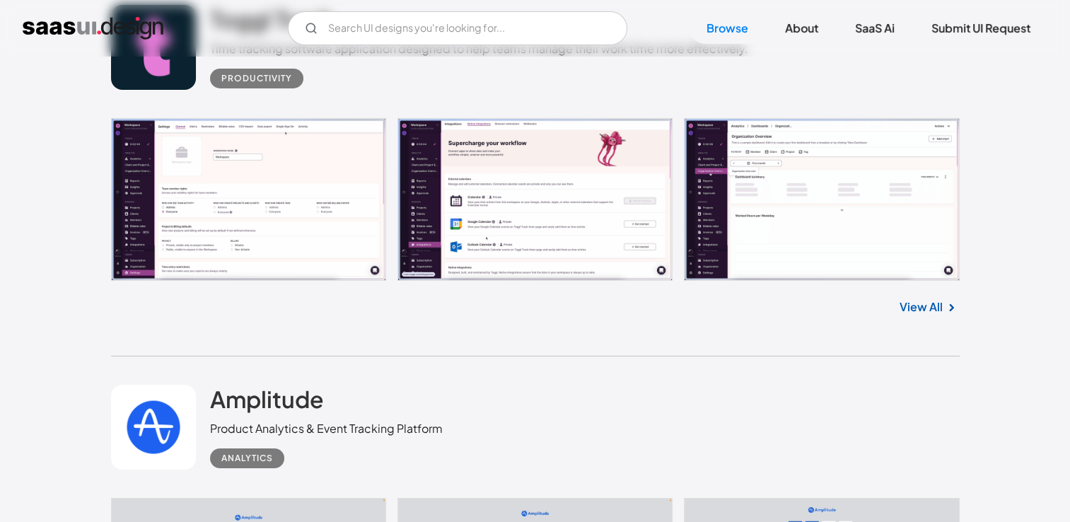 Image resolution: width=1070 pixels, height=522 pixels. What do you see at coordinates (727, 28) in the screenshot?
I see `a: Browse` at bounding box center [727, 28].